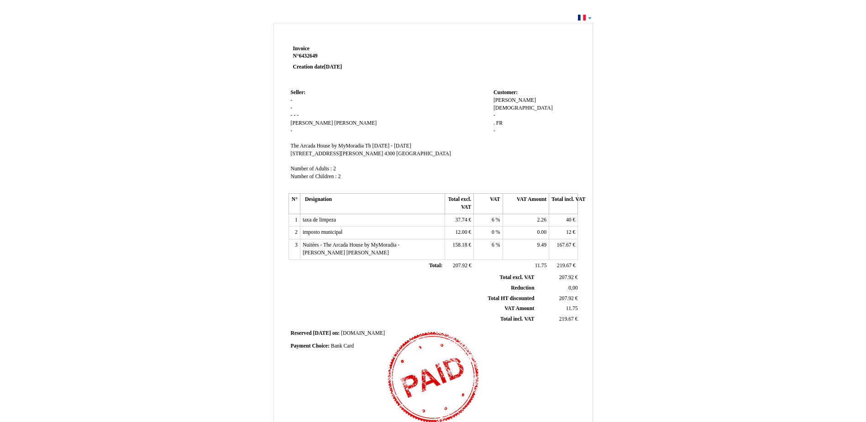 This screenshot has height=422, width=866. Describe the element at coordinates (519, 308) in the screenshot. I see `span: VAT Amount` at that location.